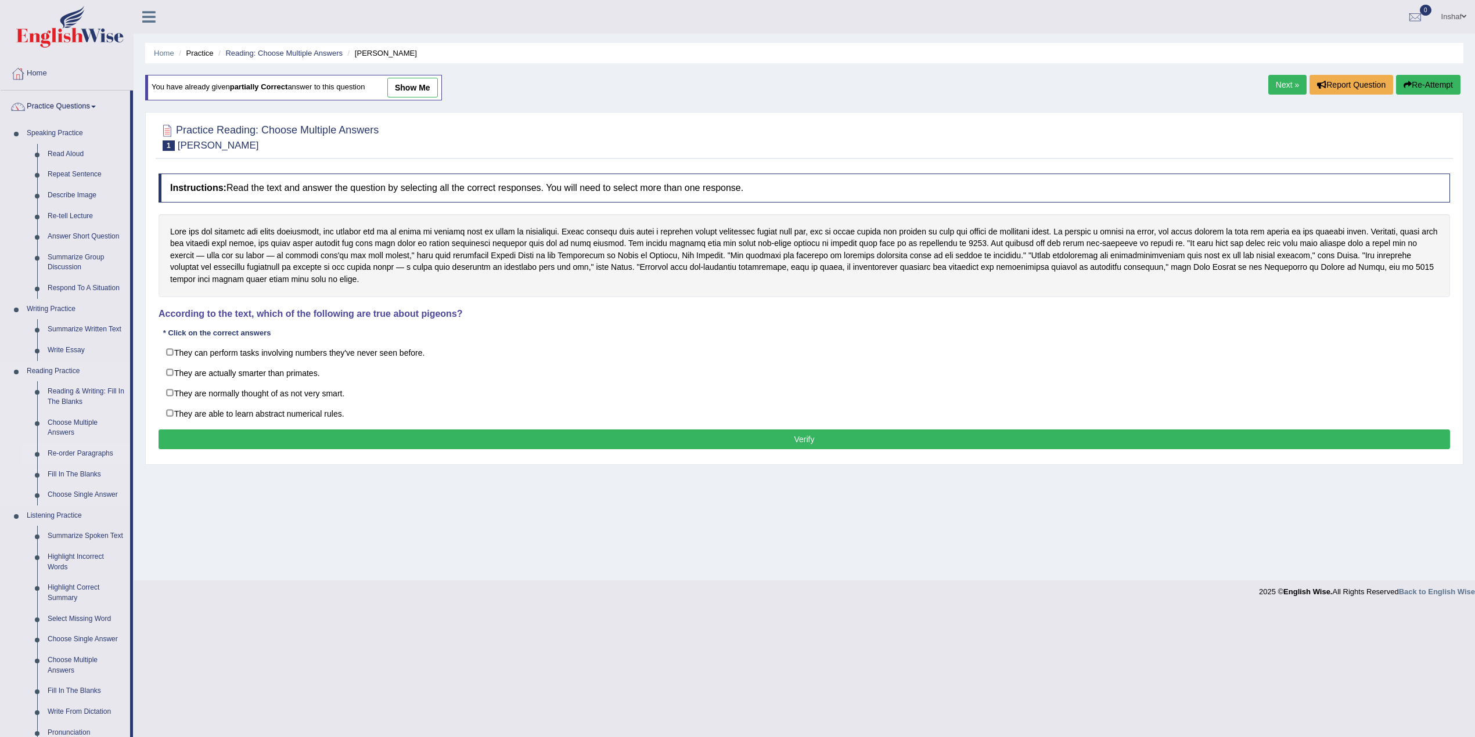 The height and width of the screenshot is (737, 1475). I want to click on label: They are actually smarter than primates., so click(804, 373).